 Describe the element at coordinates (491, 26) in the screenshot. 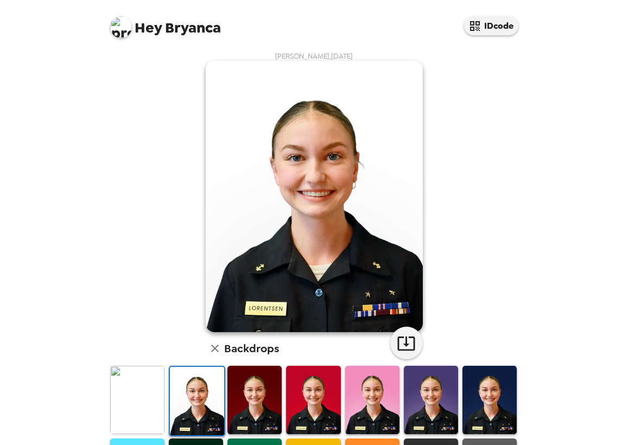

I see `button: IDcode` at that location.